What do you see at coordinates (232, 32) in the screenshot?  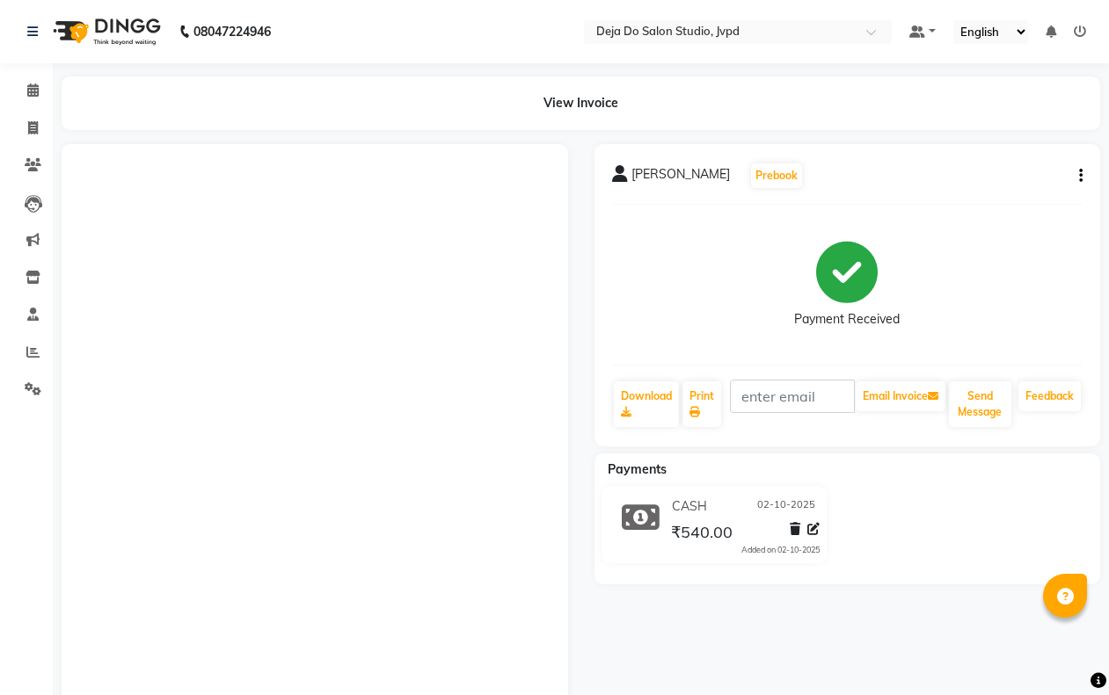 I see `b: 08047224946` at bounding box center [232, 32].